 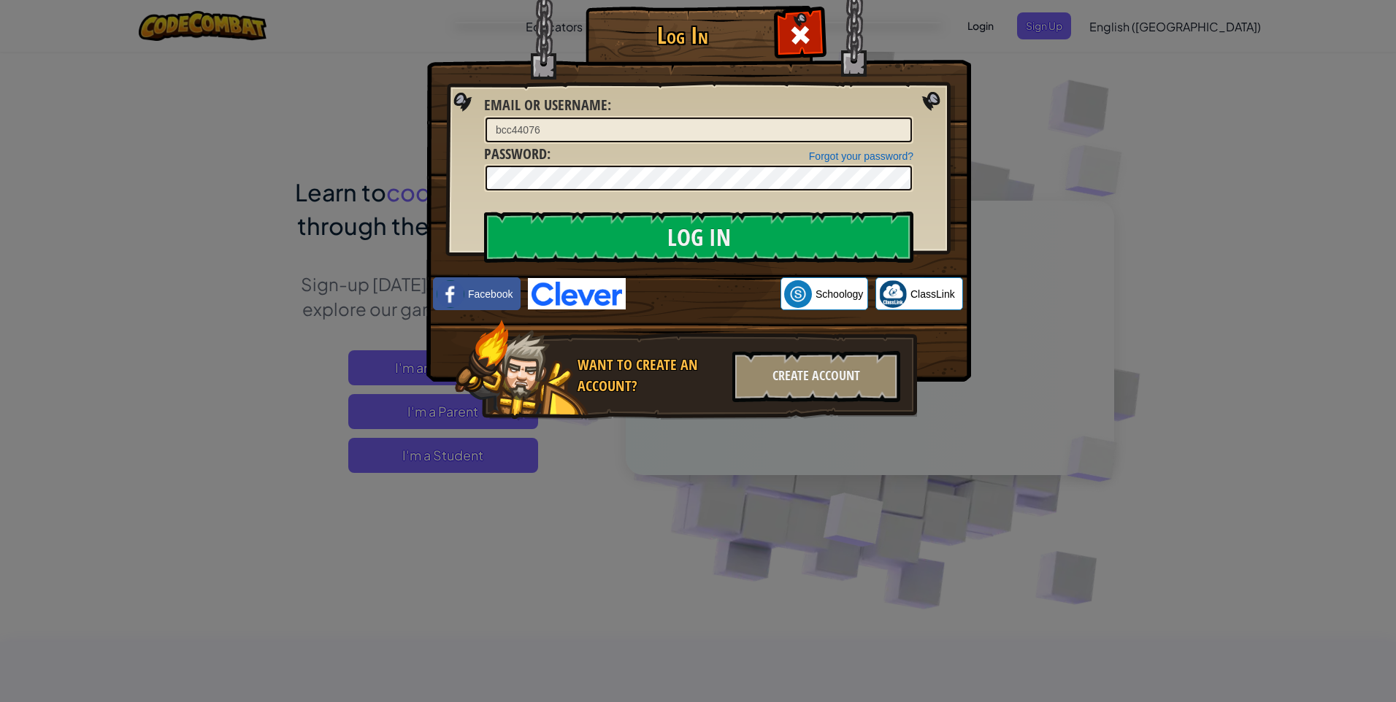 What do you see at coordinates (545, 104) in the screenshot?
I see `span: Email or Username` at bounding box center [545, 104].